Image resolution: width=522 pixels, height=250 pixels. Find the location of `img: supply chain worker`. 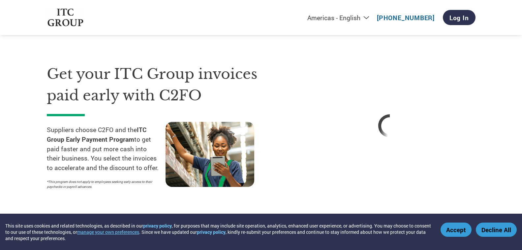

img: supply chain worker is located at coordinates (210, 154).